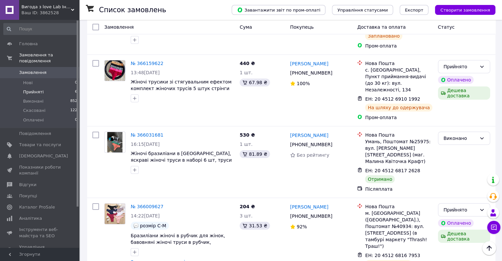 This screenshot has height=261, width=502. Describe the element at coordinates (40, 170) in the screenshot. I see `span: Показники роботи компанії` at that location.